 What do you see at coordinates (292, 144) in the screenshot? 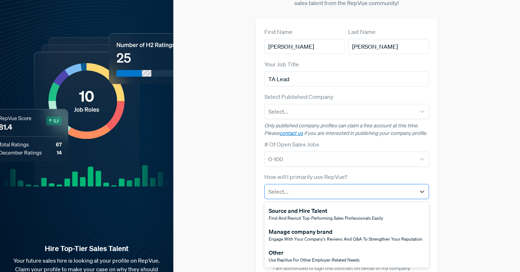
I see `label: # Of Open Sales Jobs` at bounding box center [292, 144].